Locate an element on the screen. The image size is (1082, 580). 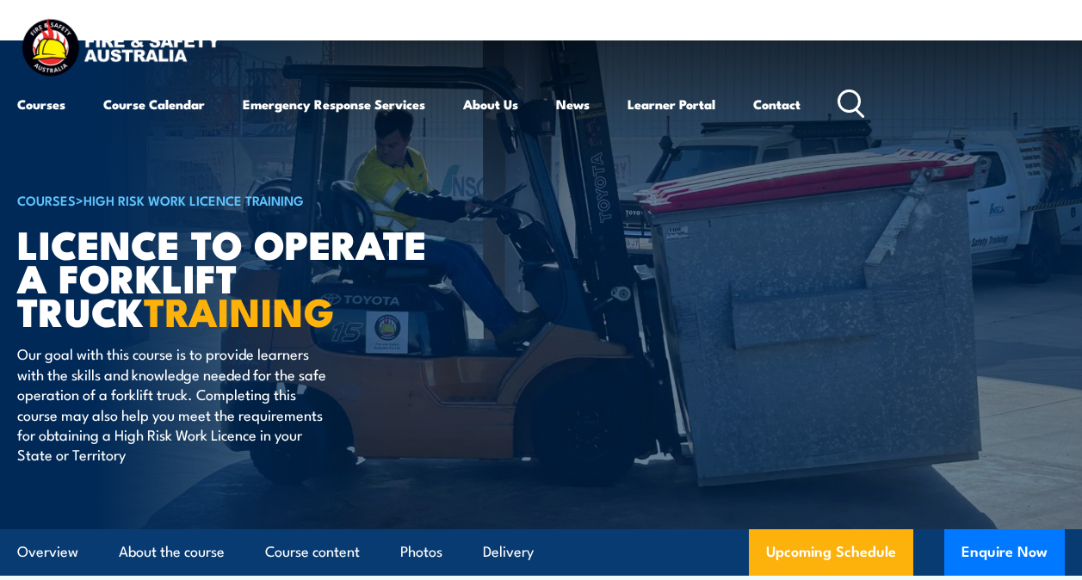
a: Learner Portal is located at coordinates (671, 104).